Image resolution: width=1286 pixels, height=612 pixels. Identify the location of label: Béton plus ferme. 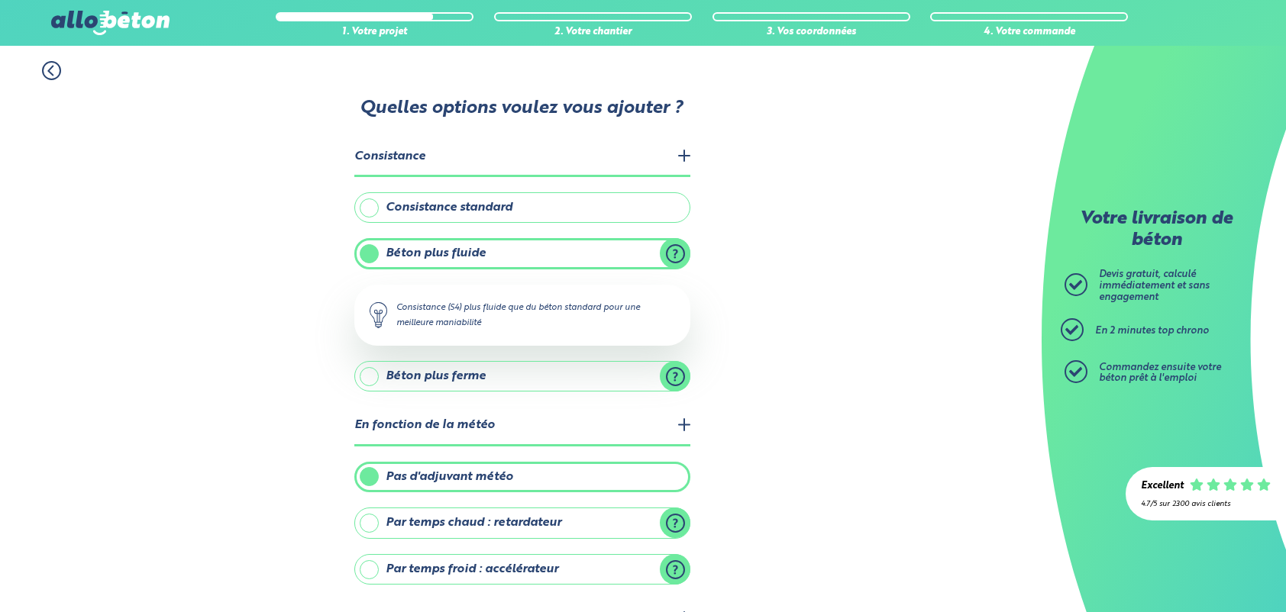
(522, 376).